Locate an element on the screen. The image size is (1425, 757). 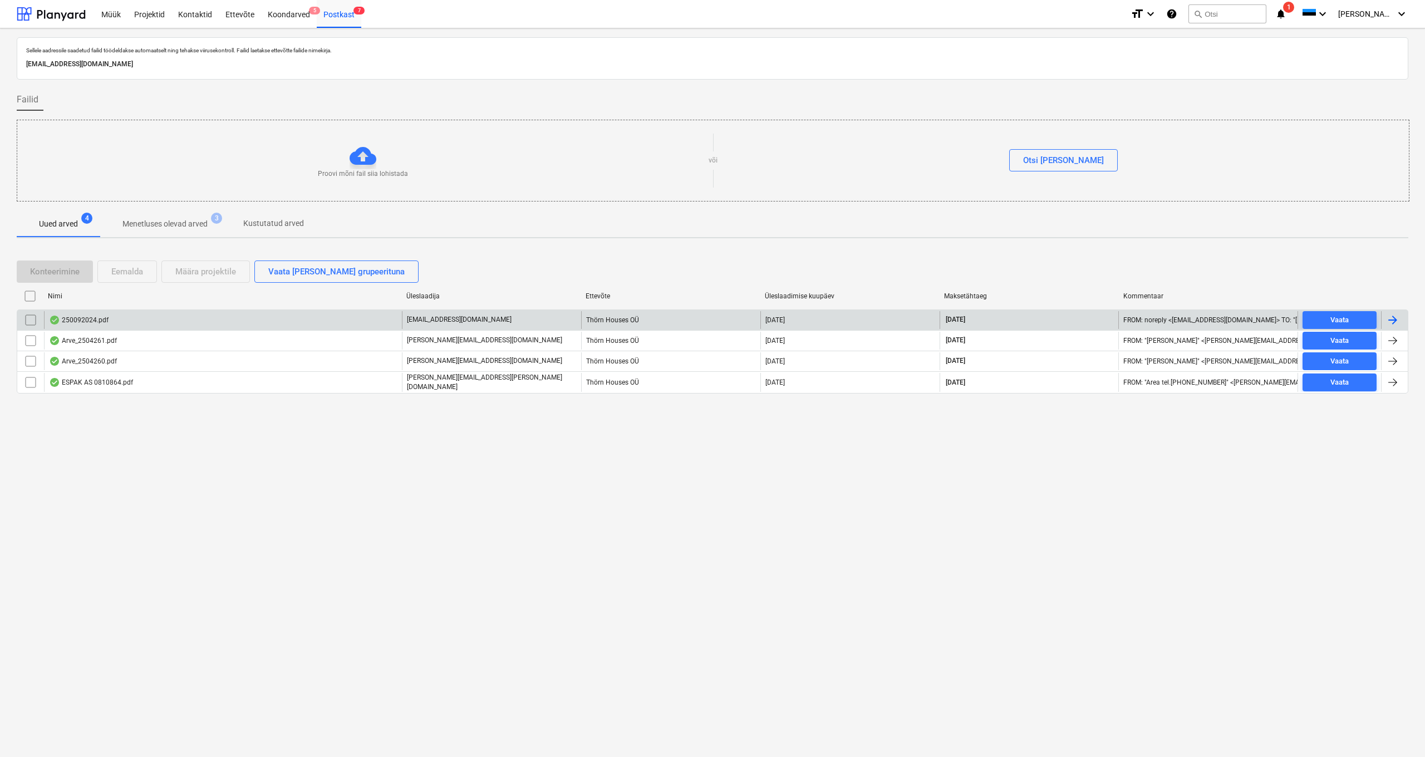
div: 250092024.pdf is located at coordinates (78, 320).